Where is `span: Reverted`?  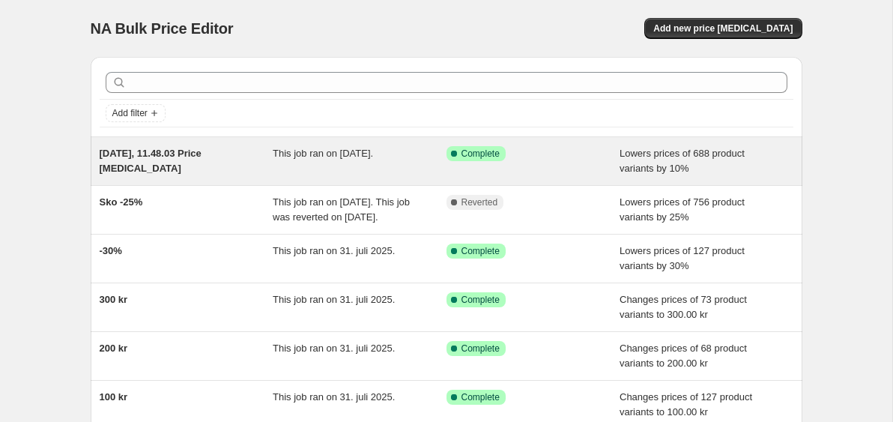
span: Reverted is located at coordinates (480, 202).